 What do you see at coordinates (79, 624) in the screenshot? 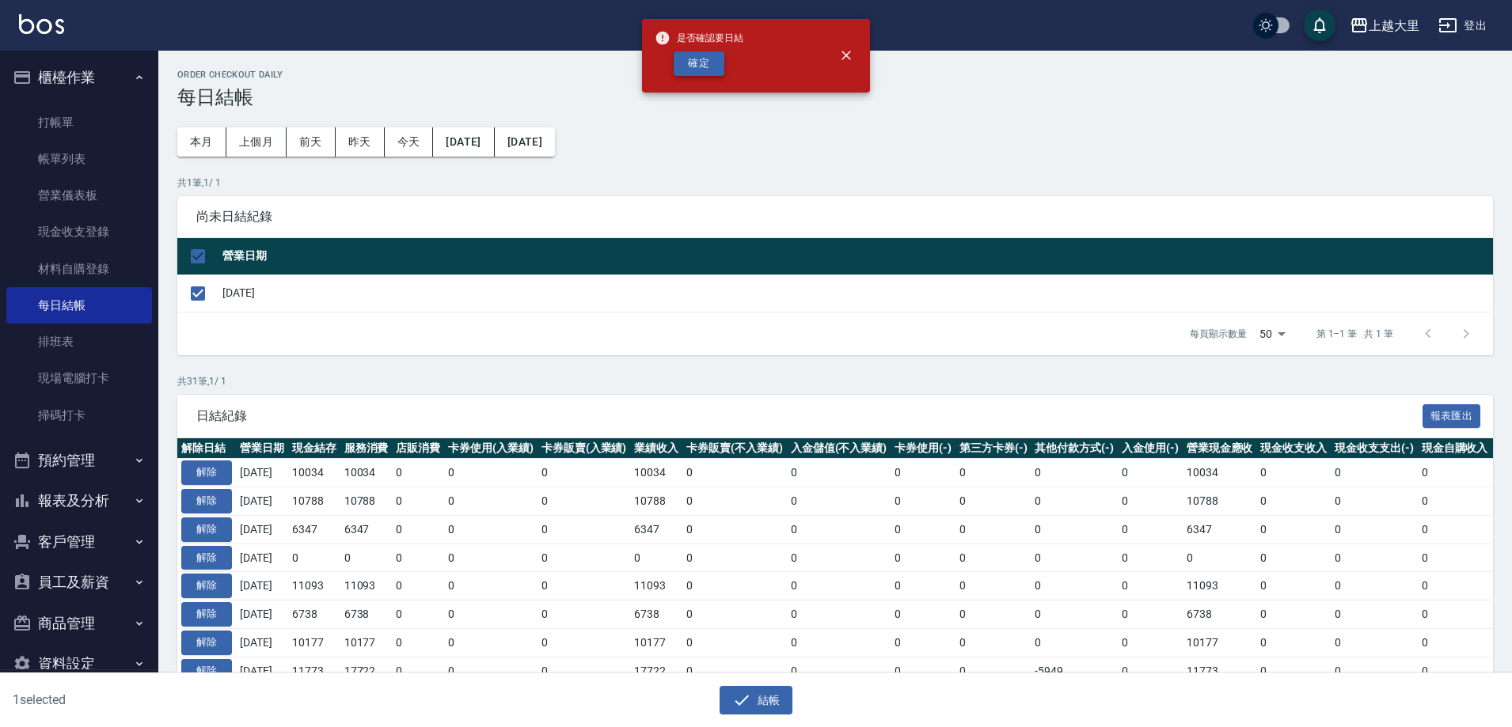
I see `button: 商品管理` at bounding box center [79, 624].